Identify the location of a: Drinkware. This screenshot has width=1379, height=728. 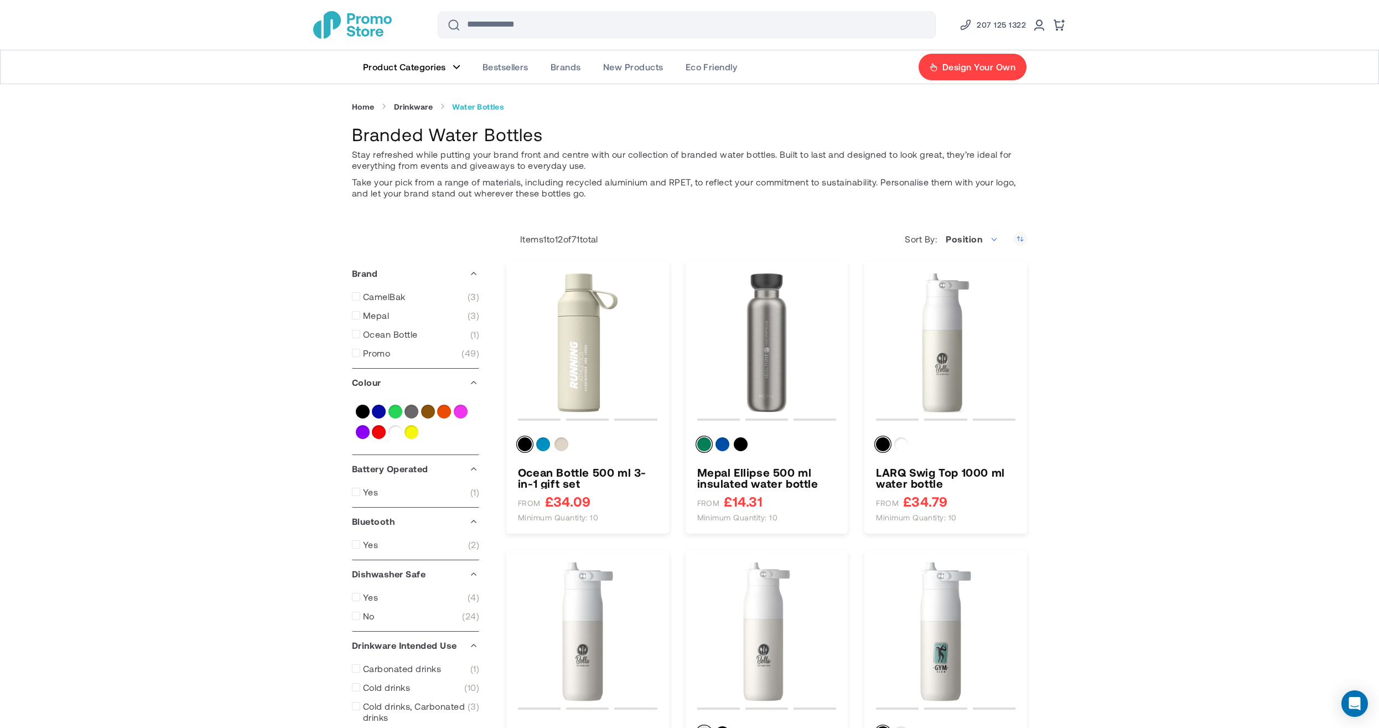
(413, 107).